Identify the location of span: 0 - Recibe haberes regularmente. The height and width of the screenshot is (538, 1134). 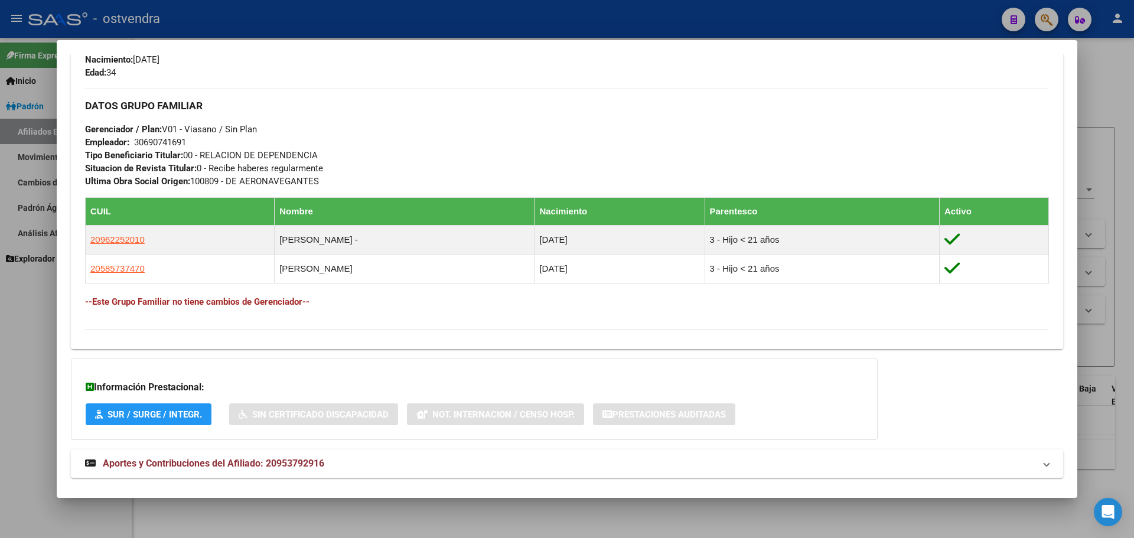
(204, 168).